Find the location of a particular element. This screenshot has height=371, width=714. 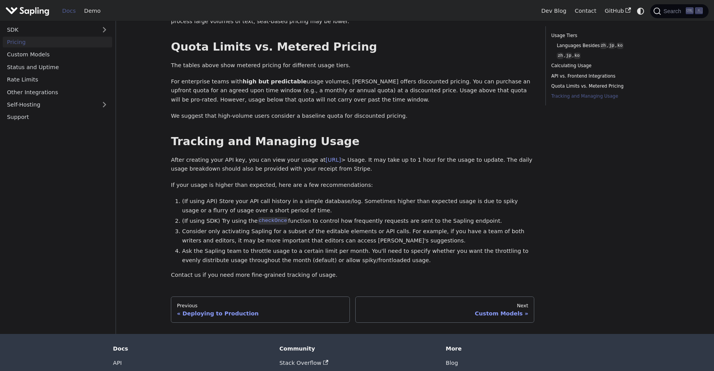

a: Calculating Usage is located at coordinates (603, 66).